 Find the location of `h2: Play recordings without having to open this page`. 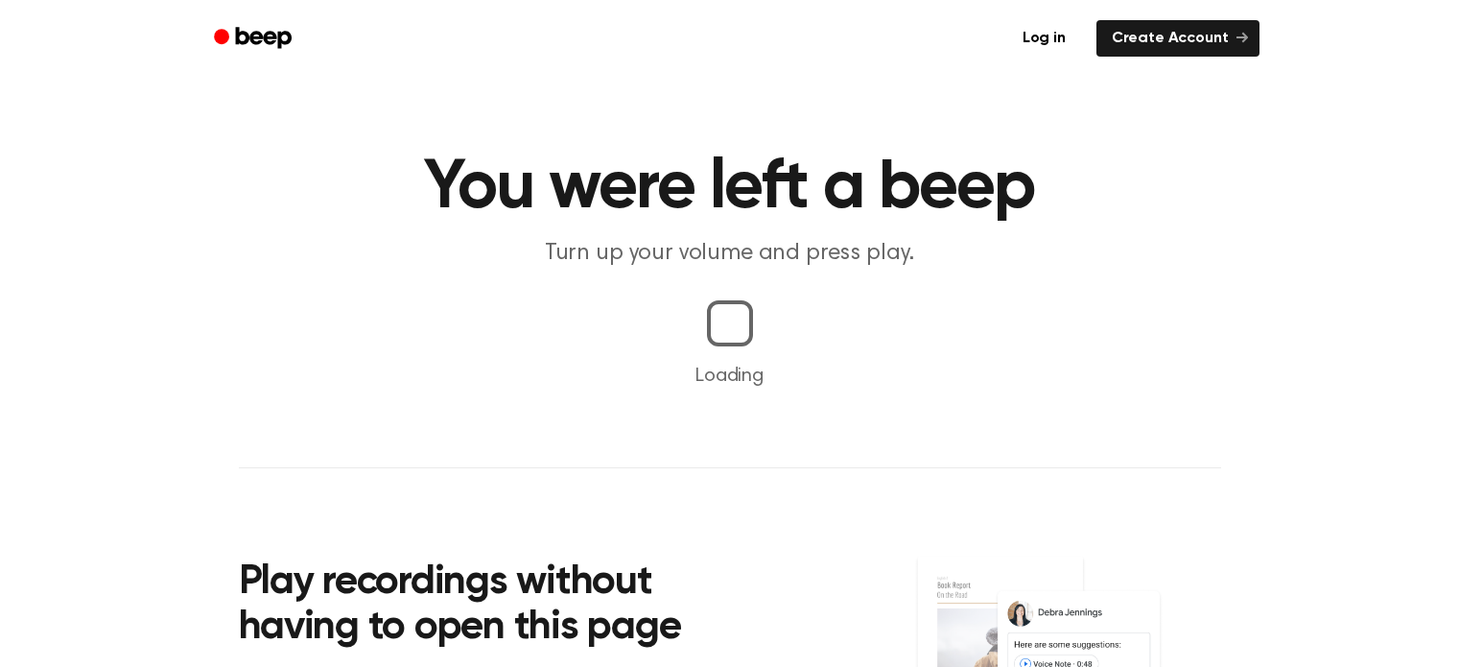

h2: Play recordings without having to open this page is located at coordinates (497, 605).